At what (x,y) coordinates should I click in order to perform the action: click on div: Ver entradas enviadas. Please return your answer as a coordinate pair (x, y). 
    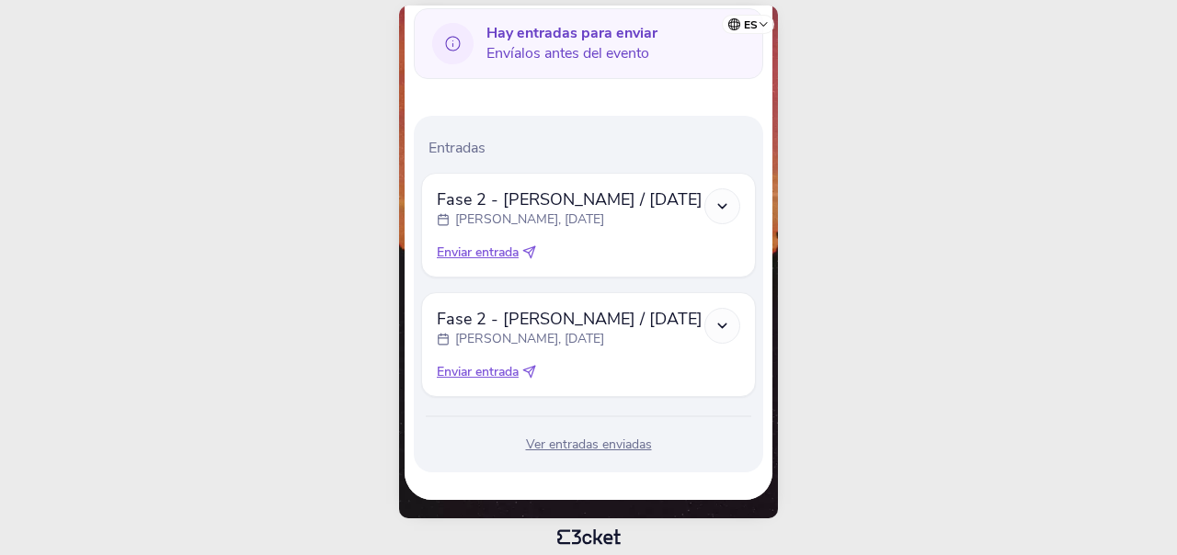
    Looking at the image, I should click on (589, 445).